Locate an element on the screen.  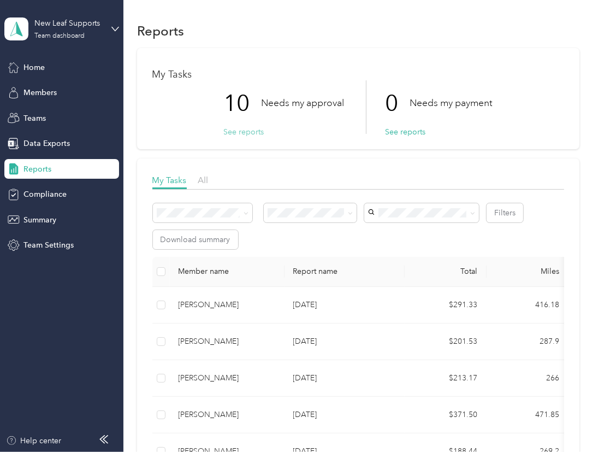
td: $291.33 is located at coordinates (446, 305).